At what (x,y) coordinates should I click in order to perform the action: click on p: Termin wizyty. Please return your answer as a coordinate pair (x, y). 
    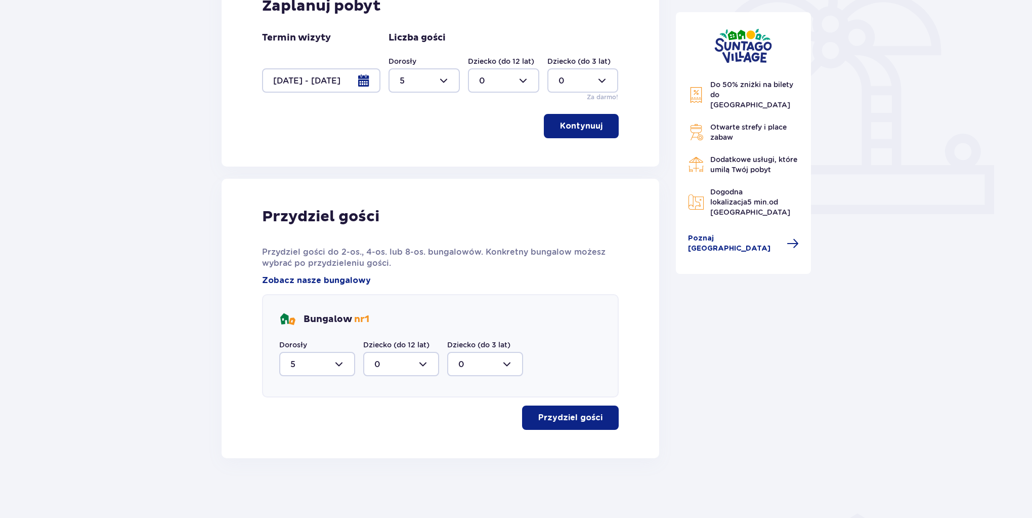
    Looking at the image, I should click on (296, 38).